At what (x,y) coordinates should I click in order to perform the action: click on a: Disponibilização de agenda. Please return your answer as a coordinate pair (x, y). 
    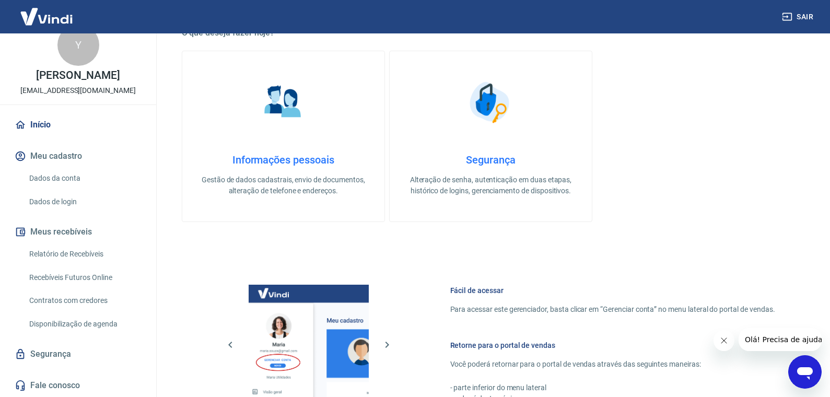
    Looking at the image, I should click on (84, 324).